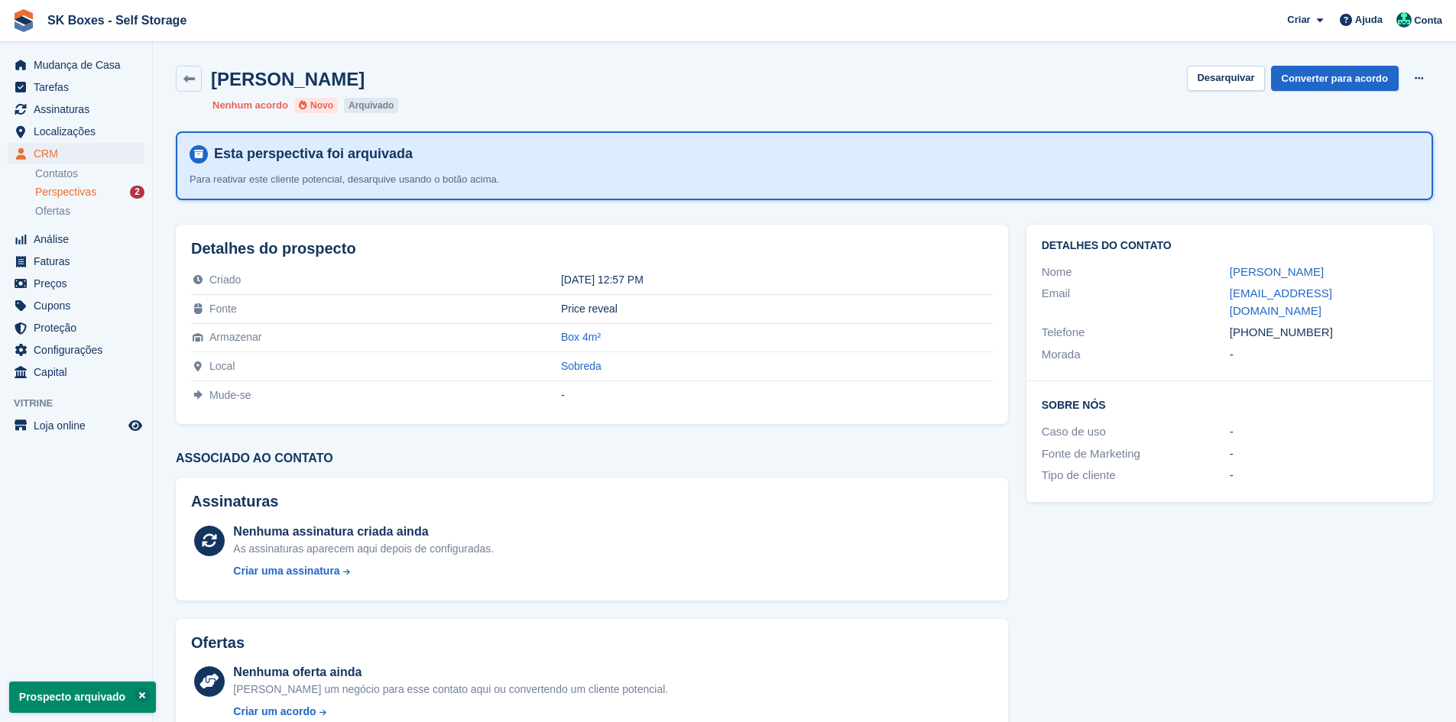  Describe the element at coordinates (591, 501) in the screenshot. I see `h2: Assinaturas` at that location.